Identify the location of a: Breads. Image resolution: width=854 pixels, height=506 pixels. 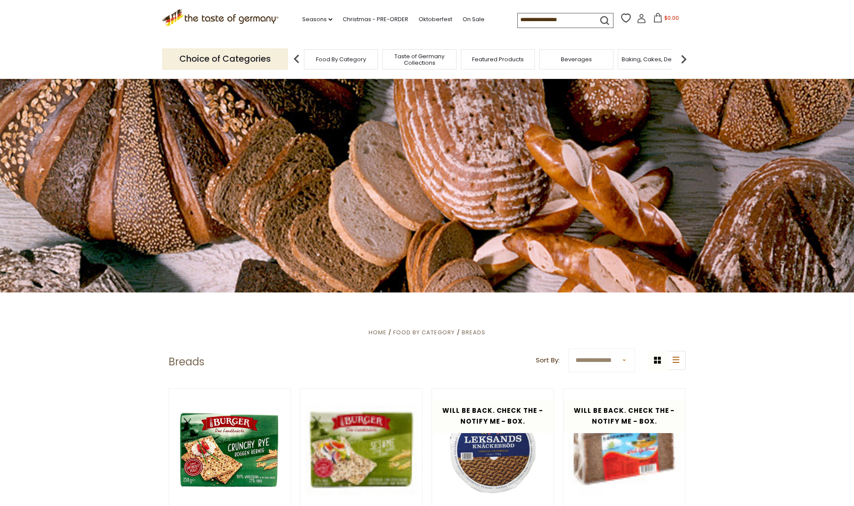
(473, 332).